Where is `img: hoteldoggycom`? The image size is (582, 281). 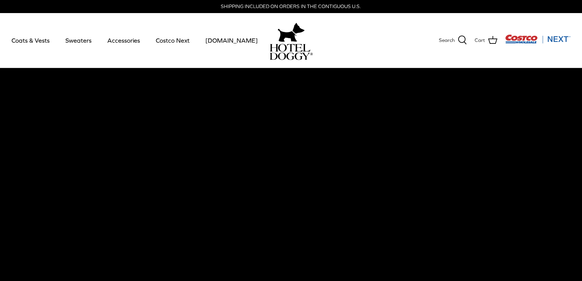
img: hoteldoggycom is located at coordinates (291, 52).